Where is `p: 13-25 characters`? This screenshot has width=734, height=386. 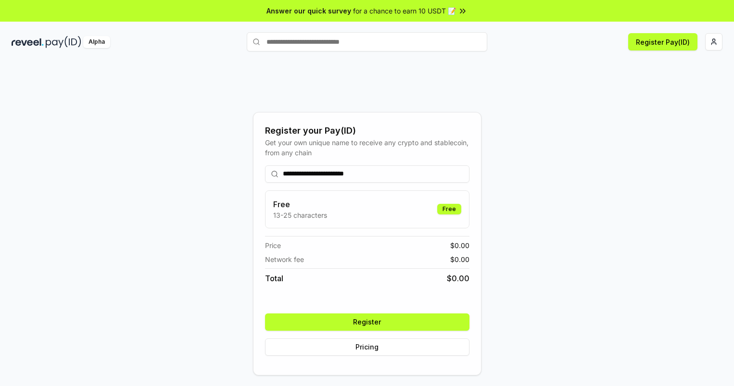 p: 13-25 characters is located at coordinates (300, 215).